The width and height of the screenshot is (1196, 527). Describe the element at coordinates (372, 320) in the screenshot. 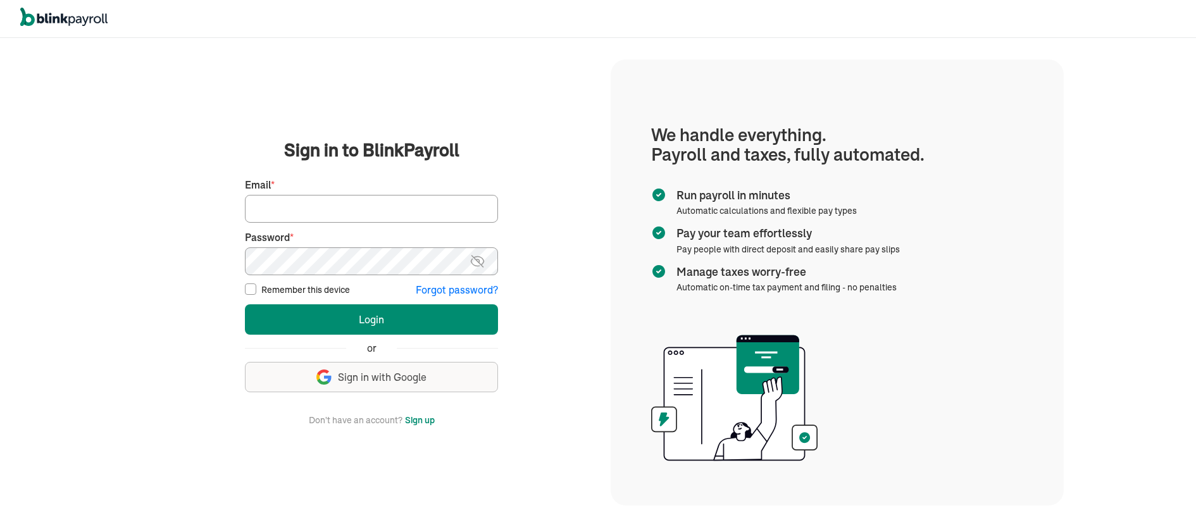

I see `button: Login` at that location.